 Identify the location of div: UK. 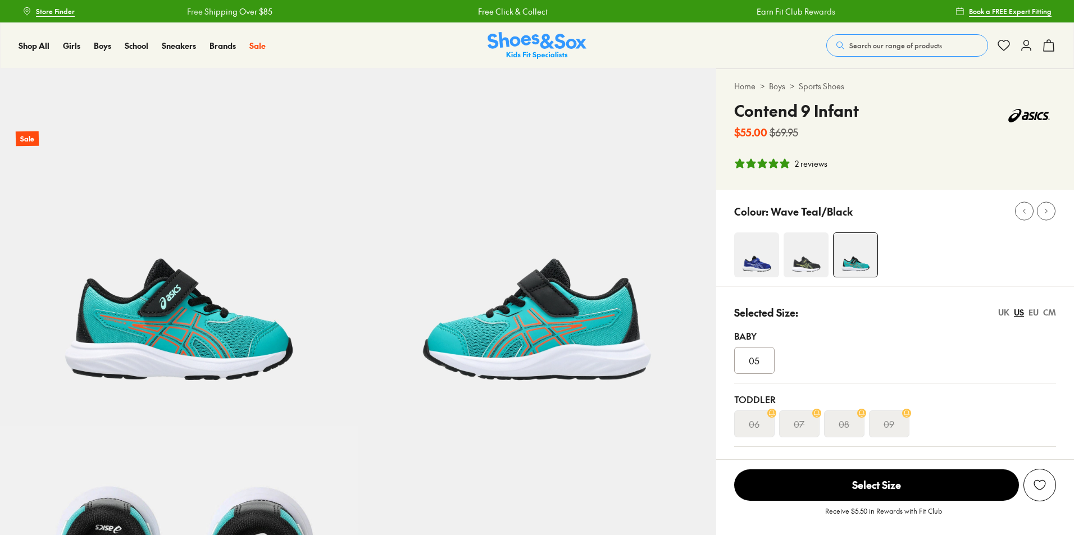
(1004, 312).